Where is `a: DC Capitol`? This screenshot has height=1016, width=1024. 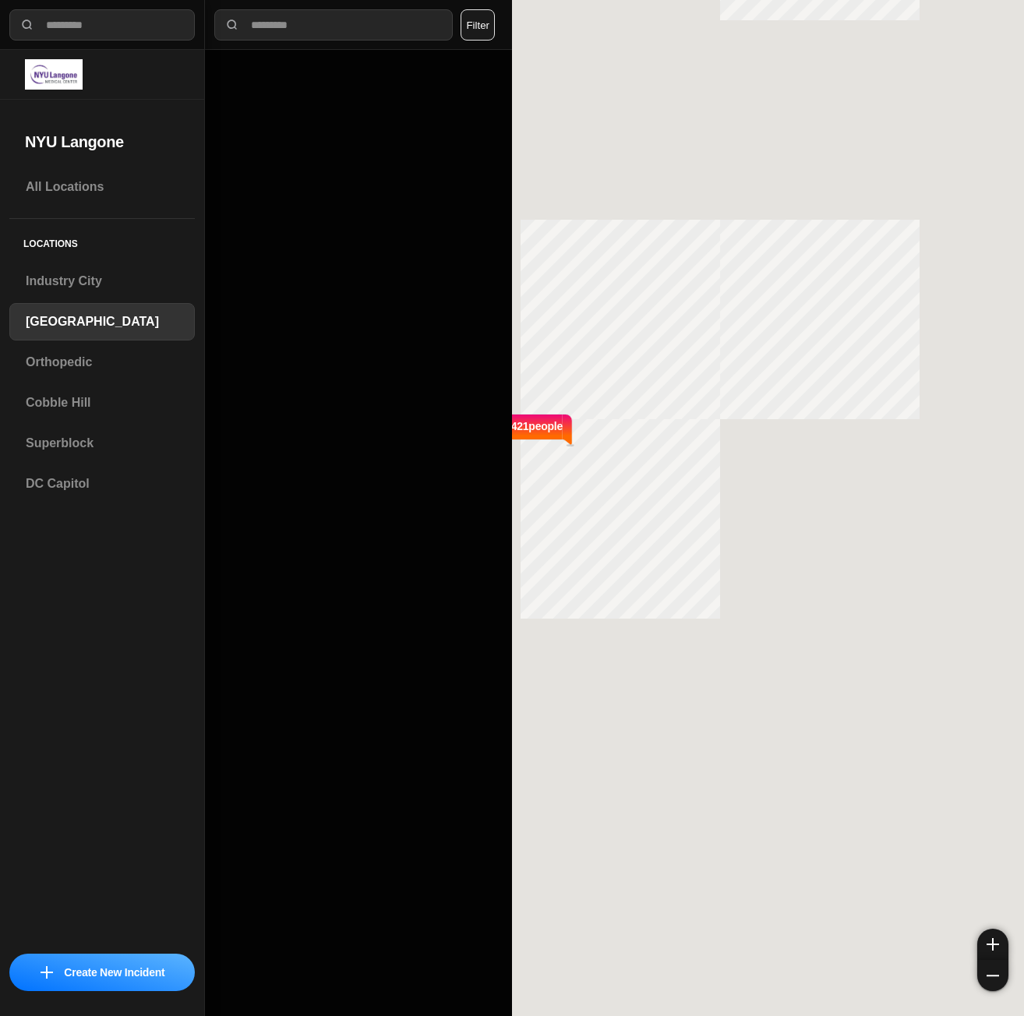 a: DC Capitol is located at coordinates (102, 484).